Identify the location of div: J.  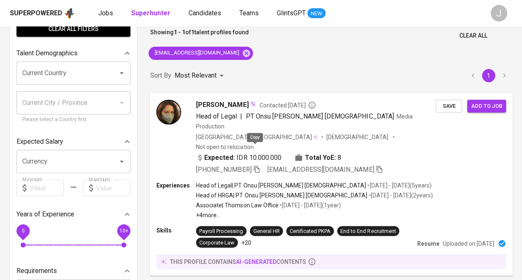
(499, 13).